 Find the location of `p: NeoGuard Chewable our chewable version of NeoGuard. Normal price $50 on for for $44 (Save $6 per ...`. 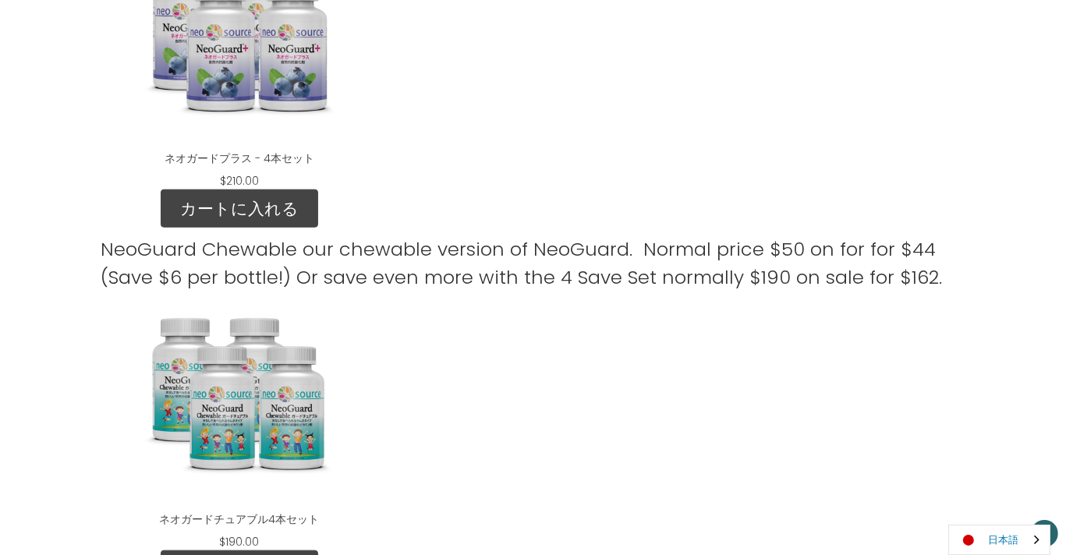

p: NeoGuard Chewable our chewable version of NeoGuard. Normal price $50 on for for $44 (Save $6 per ... is located at coordinates (533, 264).